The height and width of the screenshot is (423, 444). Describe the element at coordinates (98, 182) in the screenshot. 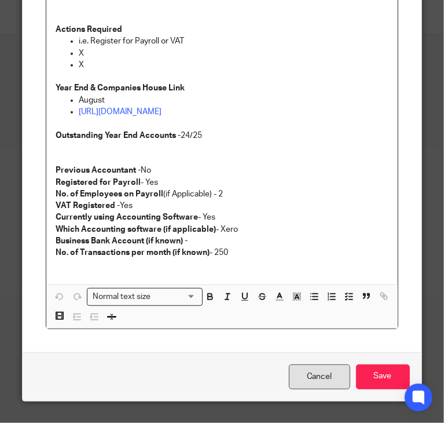

I see `strong: Registered for Payroll` at that location.